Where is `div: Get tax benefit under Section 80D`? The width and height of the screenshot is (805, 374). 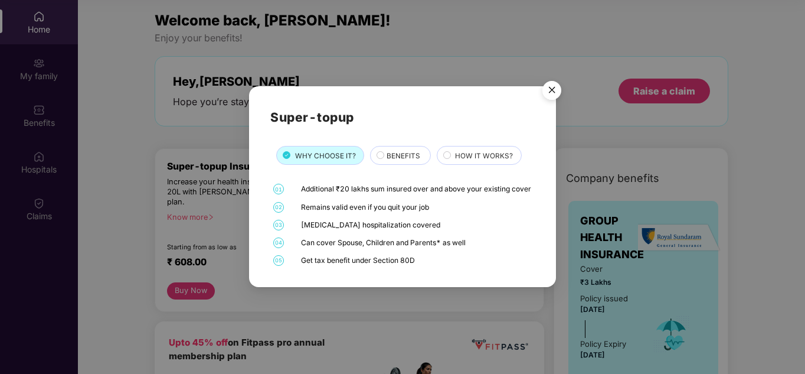 div: Get tax benefit under Section 80D is located at coordinates (416, 260).